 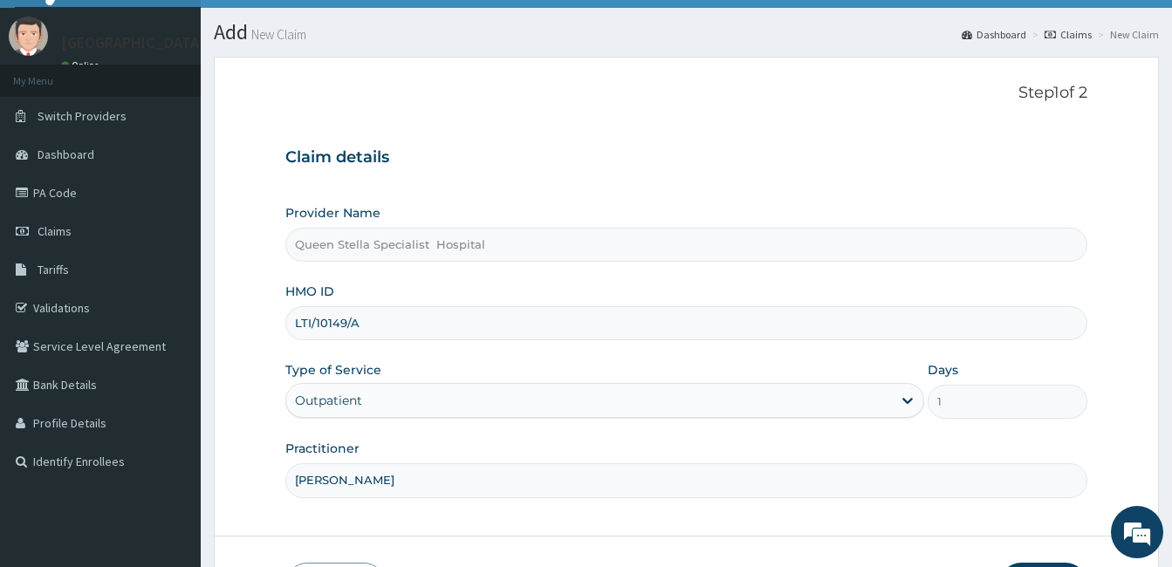 I want to click on span: Tariffs, so click(x=53, y=270).